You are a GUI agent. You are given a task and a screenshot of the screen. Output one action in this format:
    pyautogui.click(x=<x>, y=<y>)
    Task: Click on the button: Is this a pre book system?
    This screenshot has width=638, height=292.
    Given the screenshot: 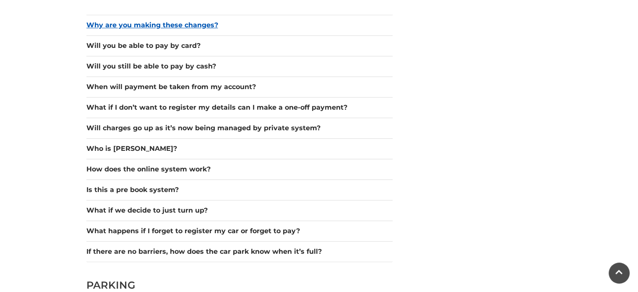 What is the action you would take?
    pyautogui.click(x=240, y=190)
    